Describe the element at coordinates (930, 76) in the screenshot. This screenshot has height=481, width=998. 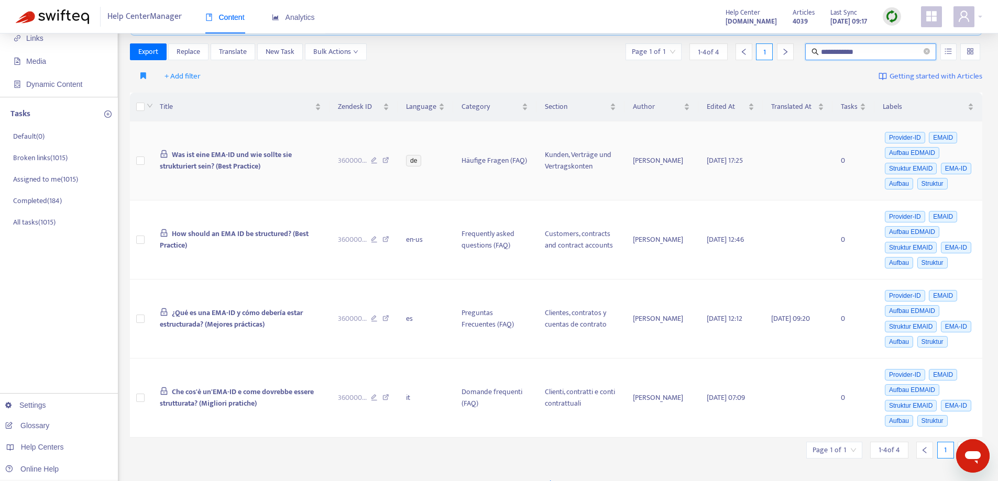
I see `a: Getting started with Articles` at that location.